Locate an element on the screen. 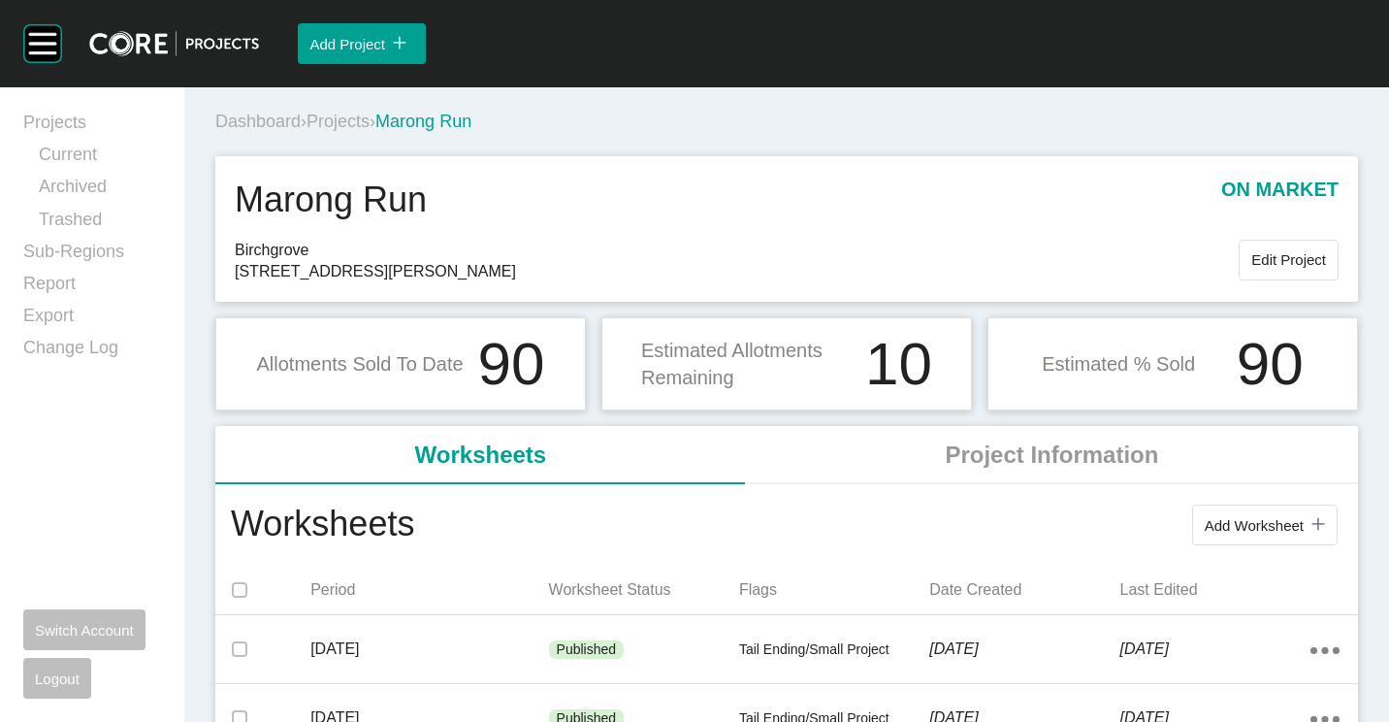  span: Switch Account is located at coordinates (84, 630).